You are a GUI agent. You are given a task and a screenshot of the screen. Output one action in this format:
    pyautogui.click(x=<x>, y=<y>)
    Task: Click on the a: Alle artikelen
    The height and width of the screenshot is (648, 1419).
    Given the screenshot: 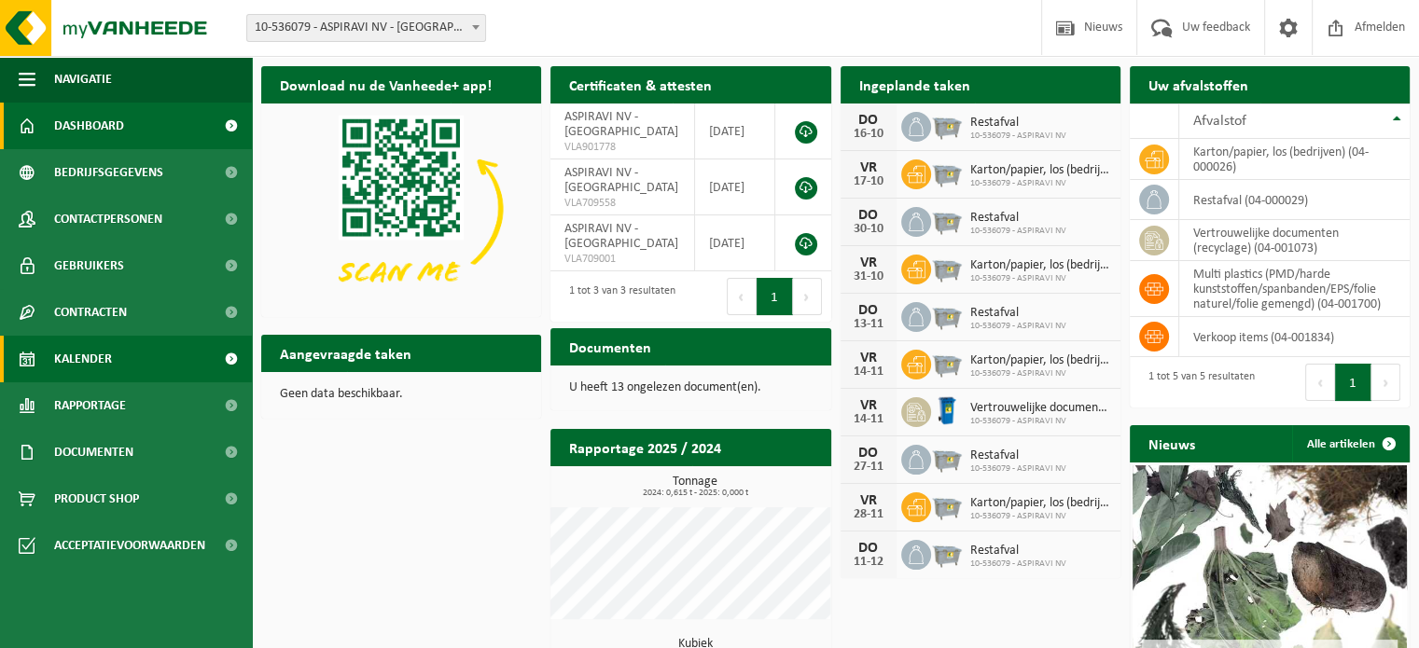 What is the action you would take?
    pyautogui.click(x=1350, y=444)
    